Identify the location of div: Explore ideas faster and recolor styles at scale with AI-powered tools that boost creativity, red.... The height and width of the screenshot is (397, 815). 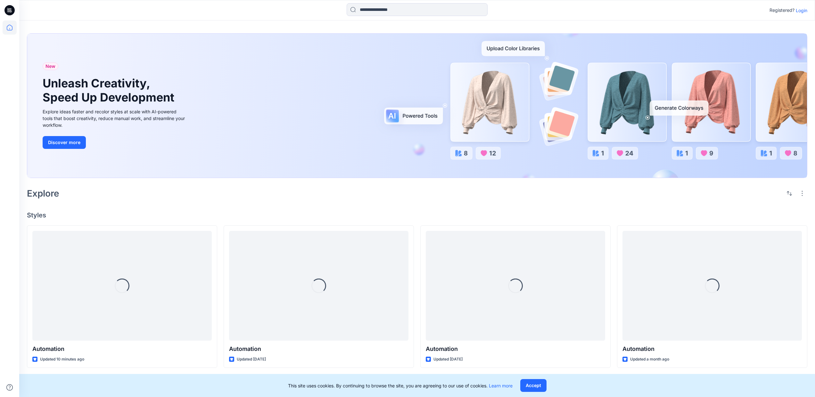
(115, 118).